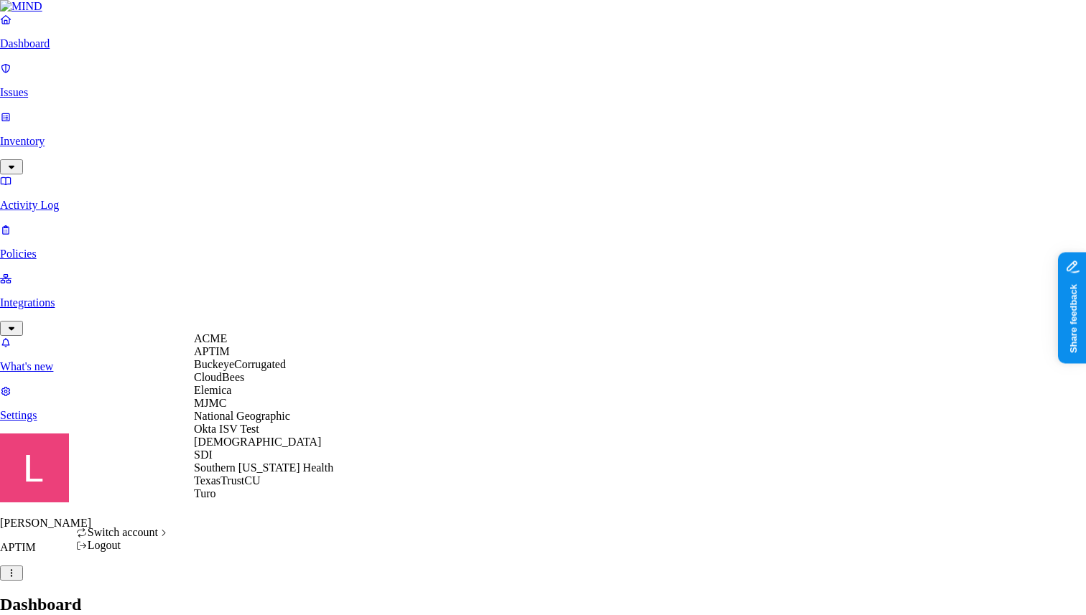 This screenshot has height=615, width=1086. I want to click on div: Logout, so click(123, 546).